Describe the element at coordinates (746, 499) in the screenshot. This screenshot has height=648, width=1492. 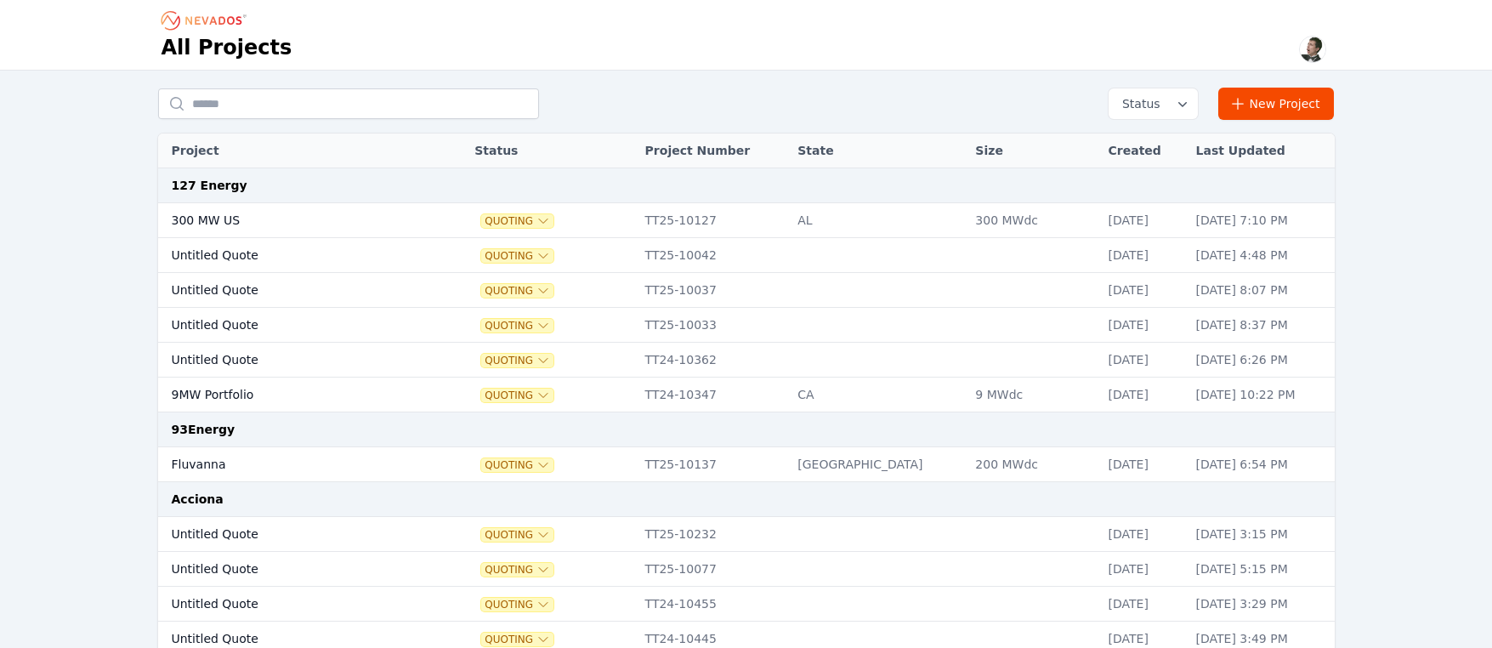
I see `td: Acciona` at that location.